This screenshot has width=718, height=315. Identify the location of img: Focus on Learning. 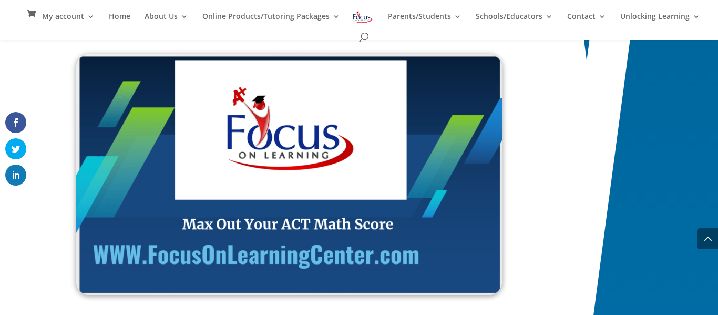
(363, 17).